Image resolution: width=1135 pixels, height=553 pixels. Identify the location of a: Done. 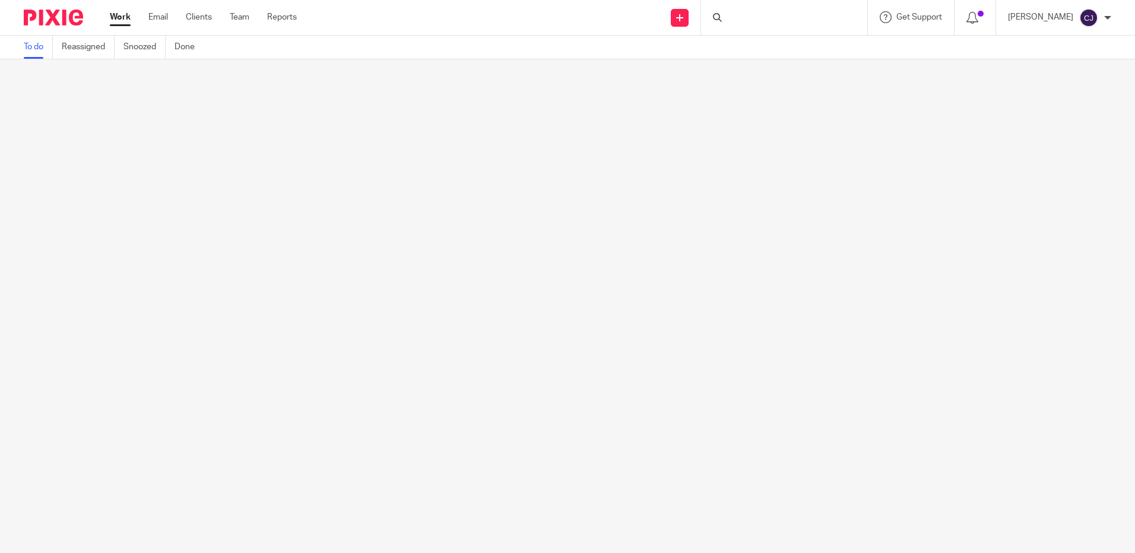
(189, 47).